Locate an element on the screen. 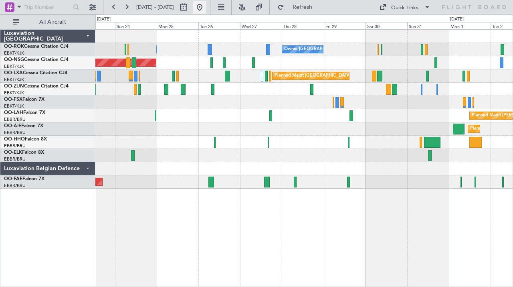  span: Refresh is located at coordinates (303, 7).